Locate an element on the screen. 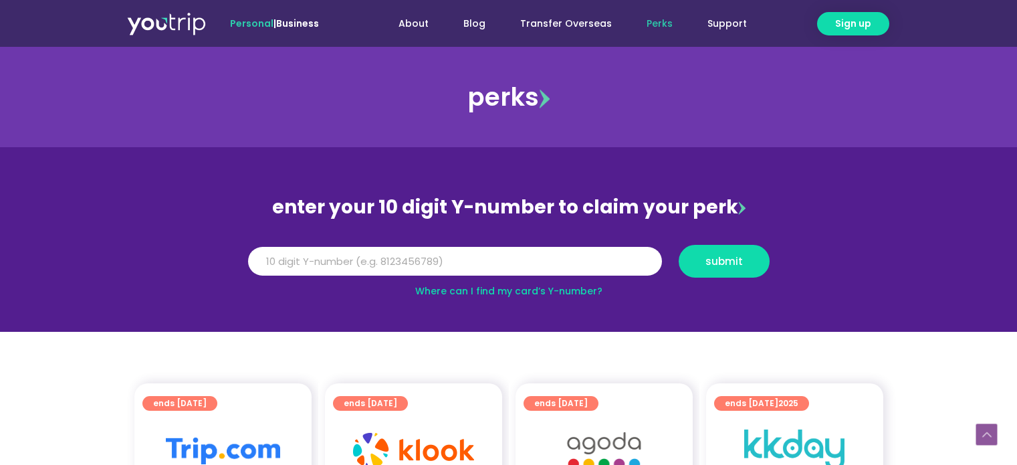 This screenshot has width=1017, height=465. span: Sign up is located at coordinates (853, 23).